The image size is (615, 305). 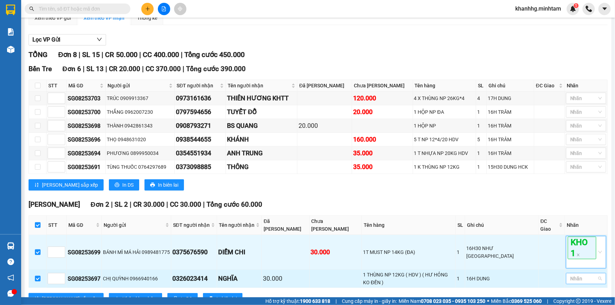 What do you see at coordinates (55, 47) in the screenshot?
I see `span: 0919692298` at bounding box center [55, 47].